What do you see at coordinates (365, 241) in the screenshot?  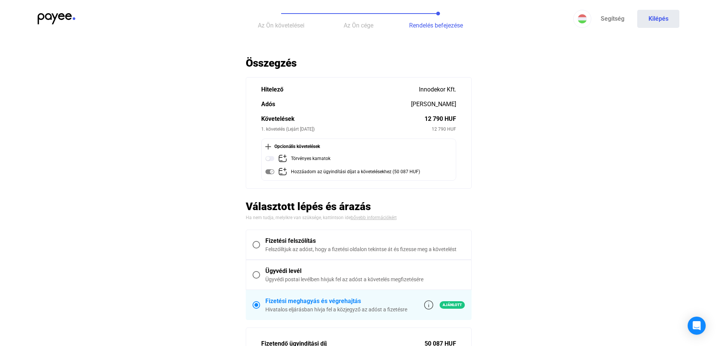 I see `div: Fizetési felszólítás` at bounding box center [365, 241].